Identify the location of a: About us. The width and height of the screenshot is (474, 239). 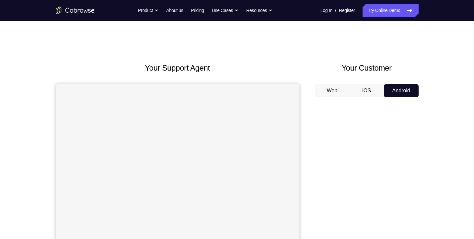
(175, 10).